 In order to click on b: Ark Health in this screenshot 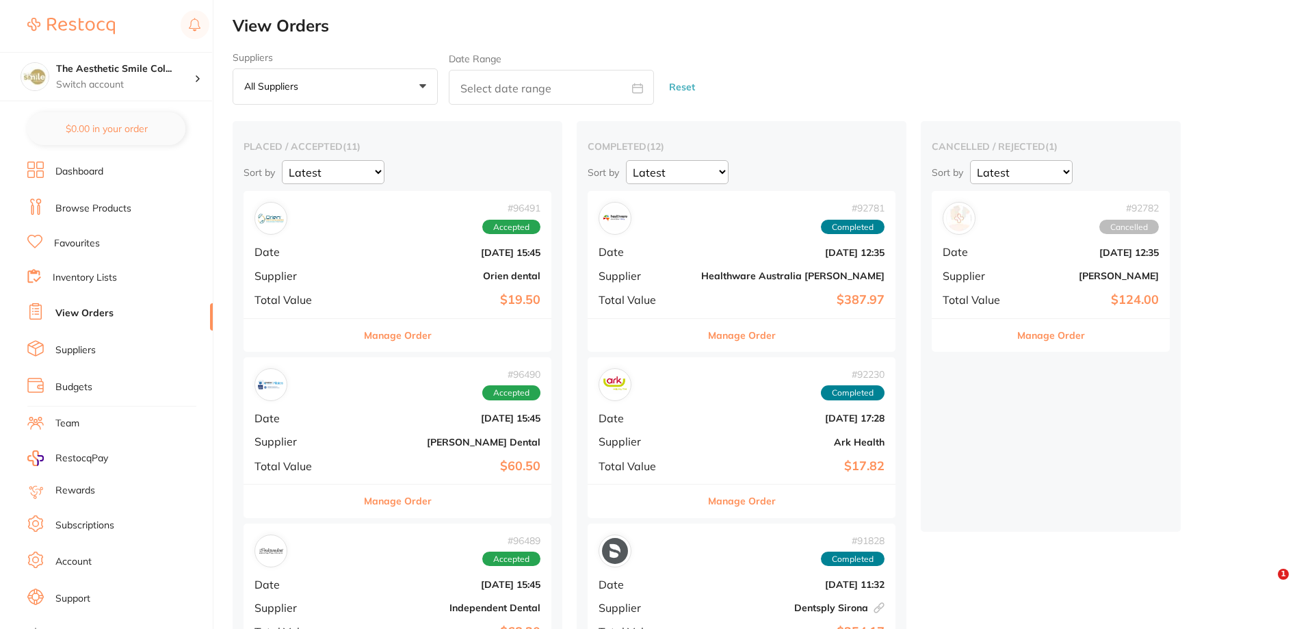, I will do `click(793, 442)`.